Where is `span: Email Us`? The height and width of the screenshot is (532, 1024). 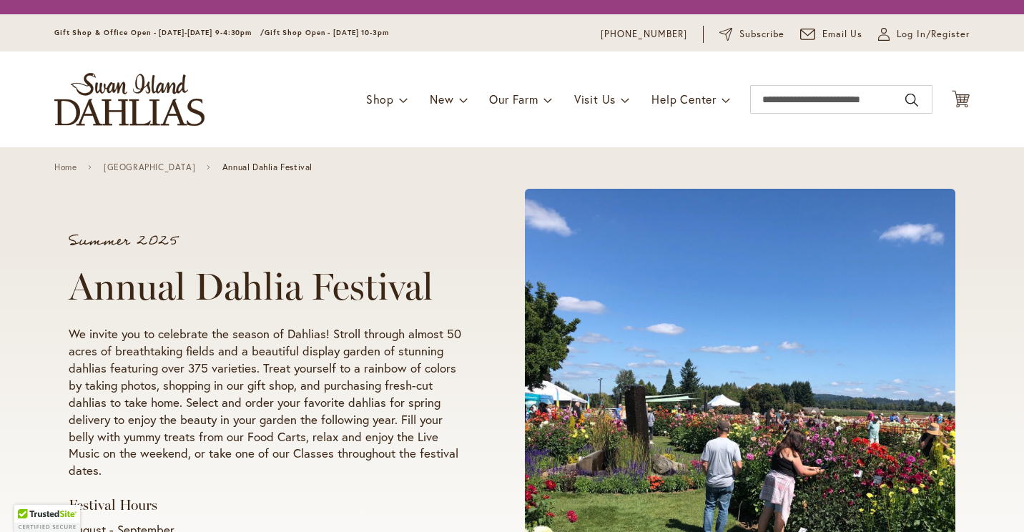 span: Email Us is located at coordinates (843, 34).